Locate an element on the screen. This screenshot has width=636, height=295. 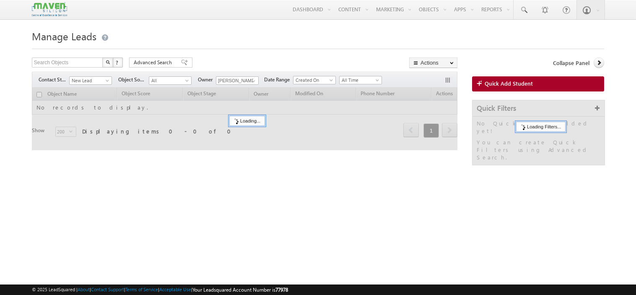
span: Object Source is located at coordinates (133, 80).